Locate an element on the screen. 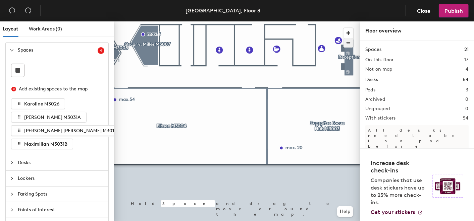  button: Publish is located at coordinates (453, 11).